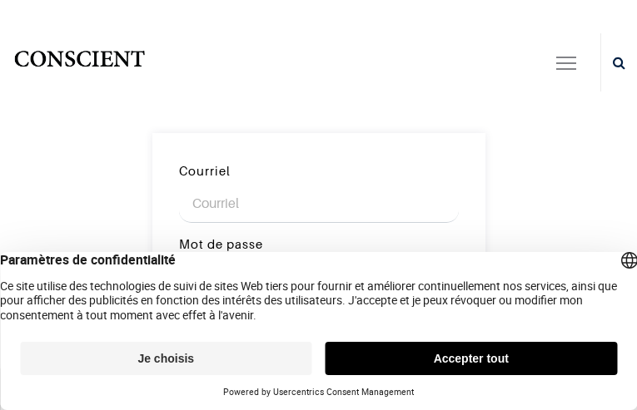 The height and width of the screenshot is (410, 637). Describe the element at coordinates (221, 245) in the screenshot. I see `label: Mot de passe` at that location.